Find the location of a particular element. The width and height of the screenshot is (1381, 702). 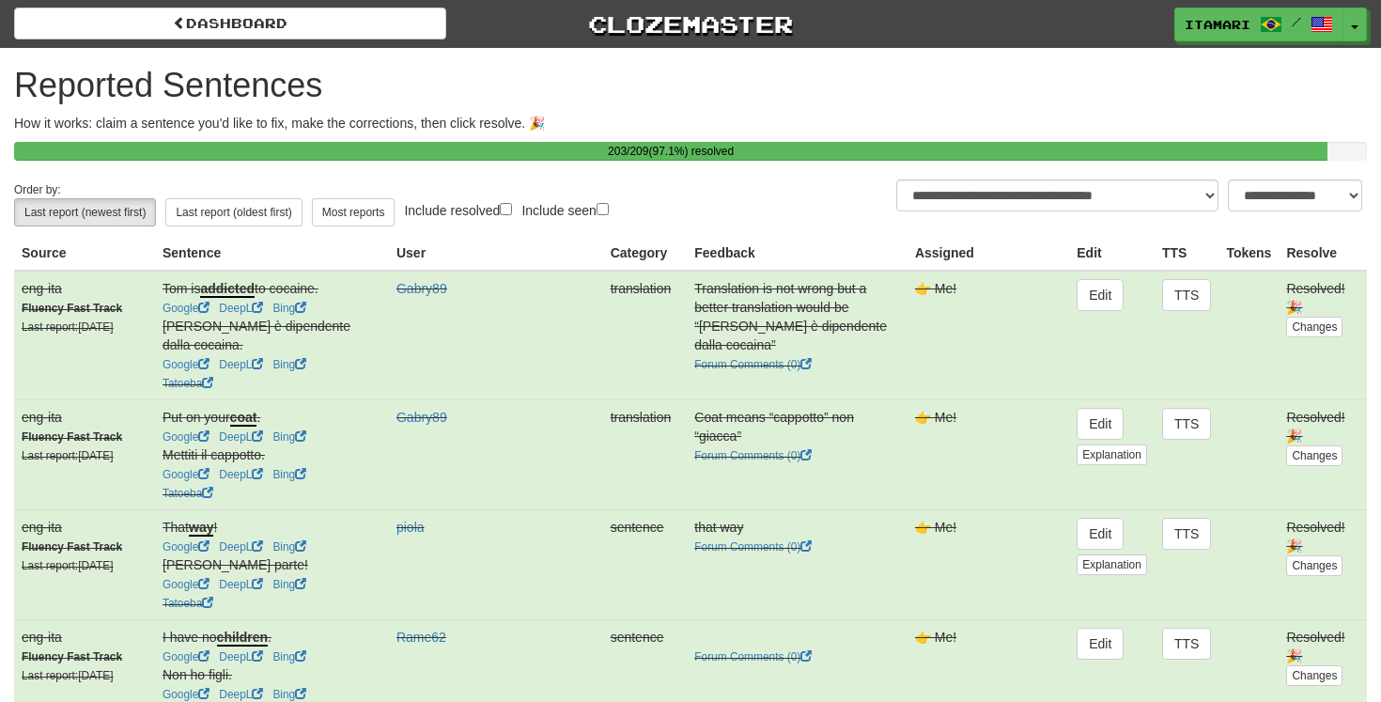

span: itamari is located at coordinates (1218, 24).